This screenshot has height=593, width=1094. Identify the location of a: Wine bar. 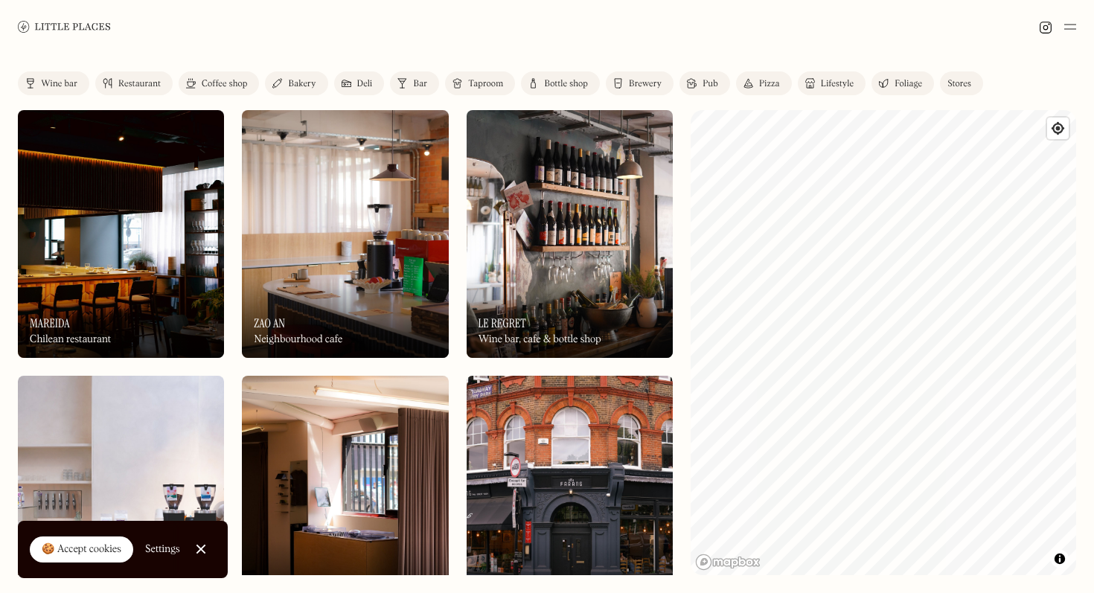
(54, 83).